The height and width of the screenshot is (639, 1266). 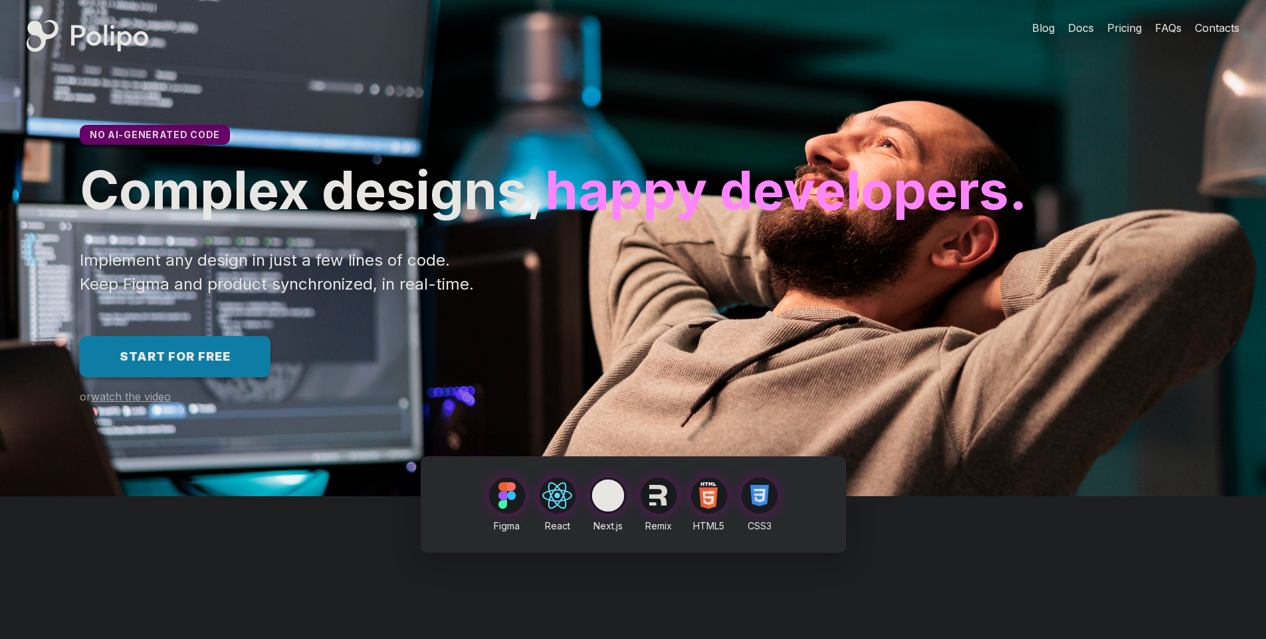 I want to click on a: Docs, so click(x=1081, y=28).